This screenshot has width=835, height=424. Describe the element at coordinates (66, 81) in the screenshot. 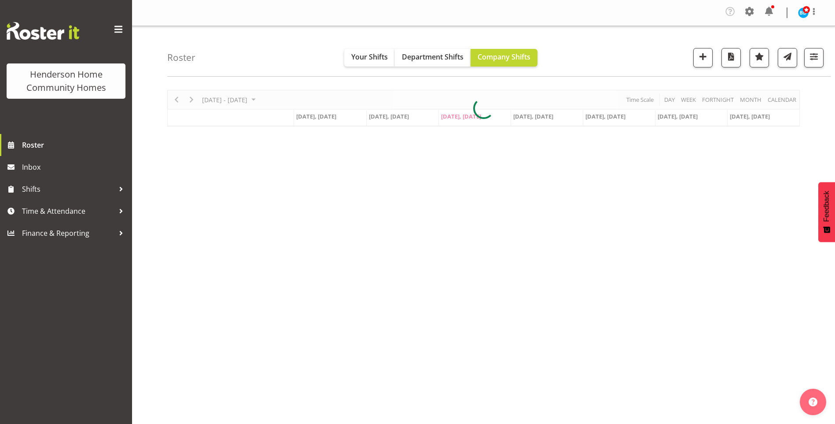

I see `div: Henderson Home Community Homes` at that location.